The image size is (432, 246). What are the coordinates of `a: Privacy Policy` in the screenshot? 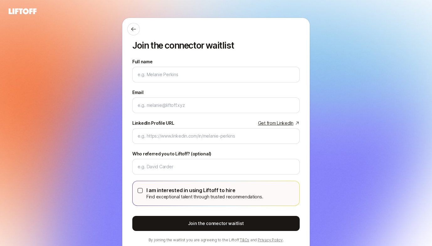 It's located at (270, 240).